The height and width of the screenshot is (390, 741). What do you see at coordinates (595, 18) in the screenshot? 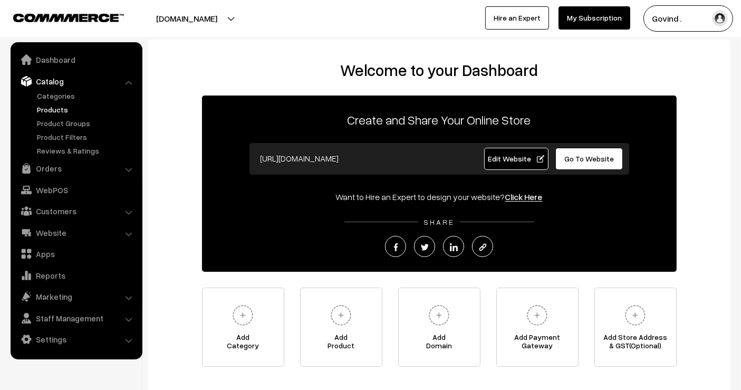
I see `a: My Subscription` at bounding box center [595, 18].